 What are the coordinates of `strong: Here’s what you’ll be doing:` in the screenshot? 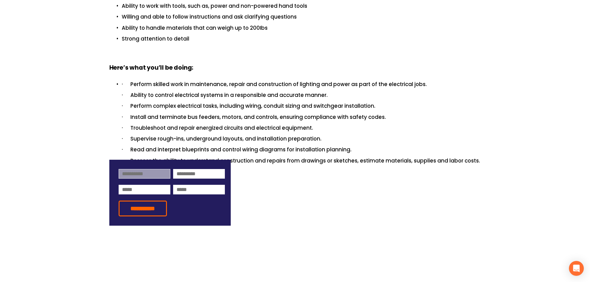 It's located at (151, 68).